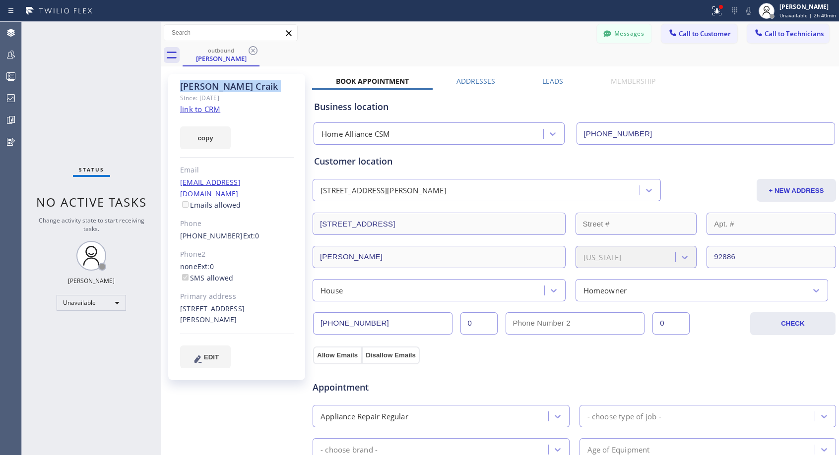  What do you see at coordinates (633, 81) in the screenshot?
I see `label: Membership` at bounding box center [633, 81].